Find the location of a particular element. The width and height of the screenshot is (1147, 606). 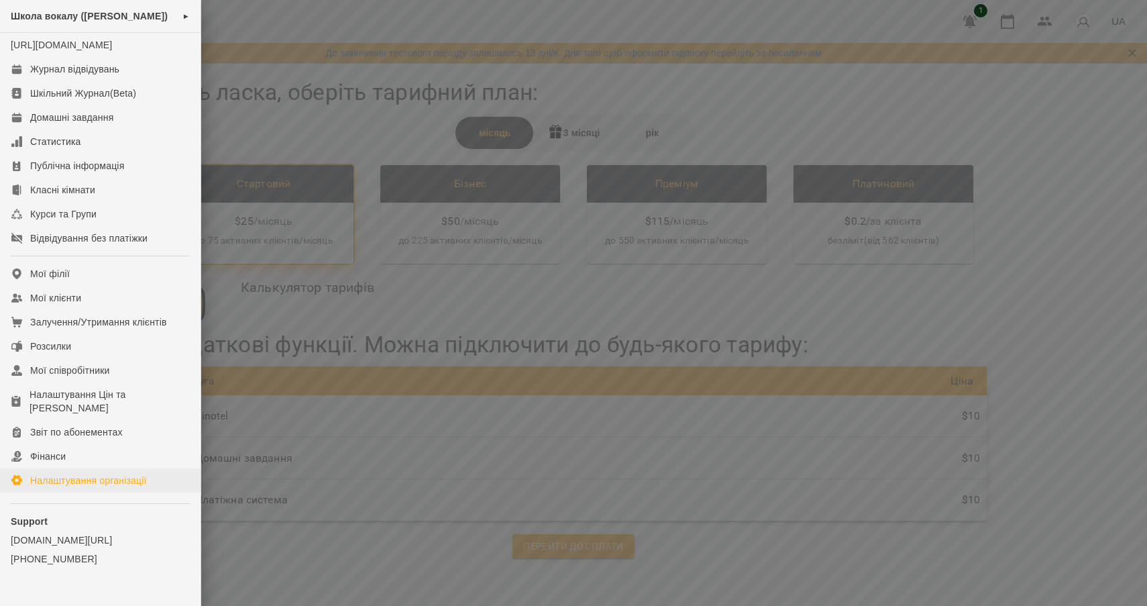

div: Домашні завдання is located at coordinates (72, 117).